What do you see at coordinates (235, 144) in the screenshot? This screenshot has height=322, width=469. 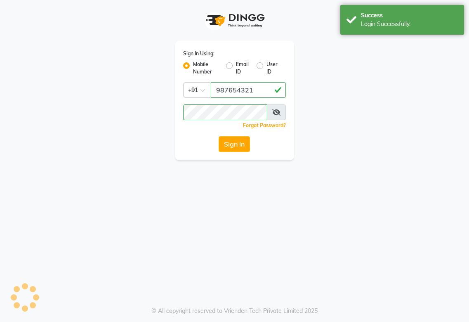 I see `button: Sign In` at bounding box center [235, 144].